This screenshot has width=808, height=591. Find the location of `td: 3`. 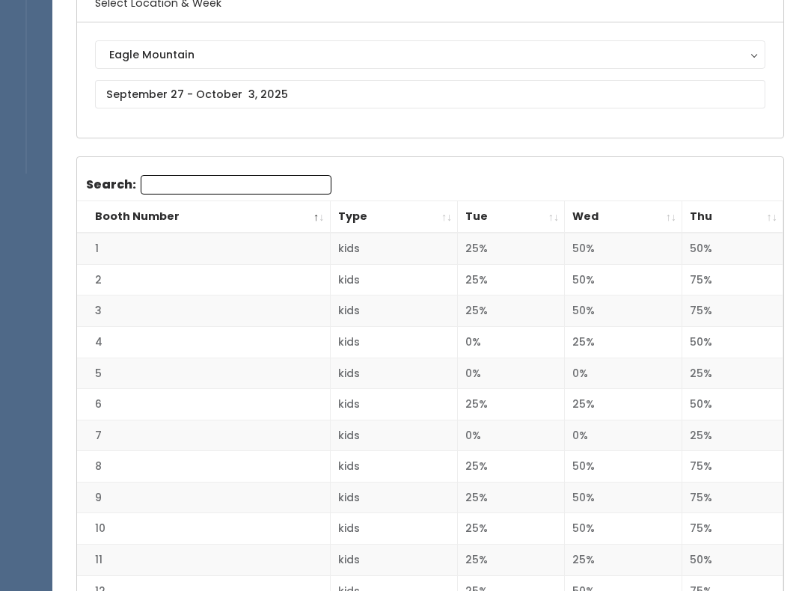

td: 3 is located at coordinates (204, 311).